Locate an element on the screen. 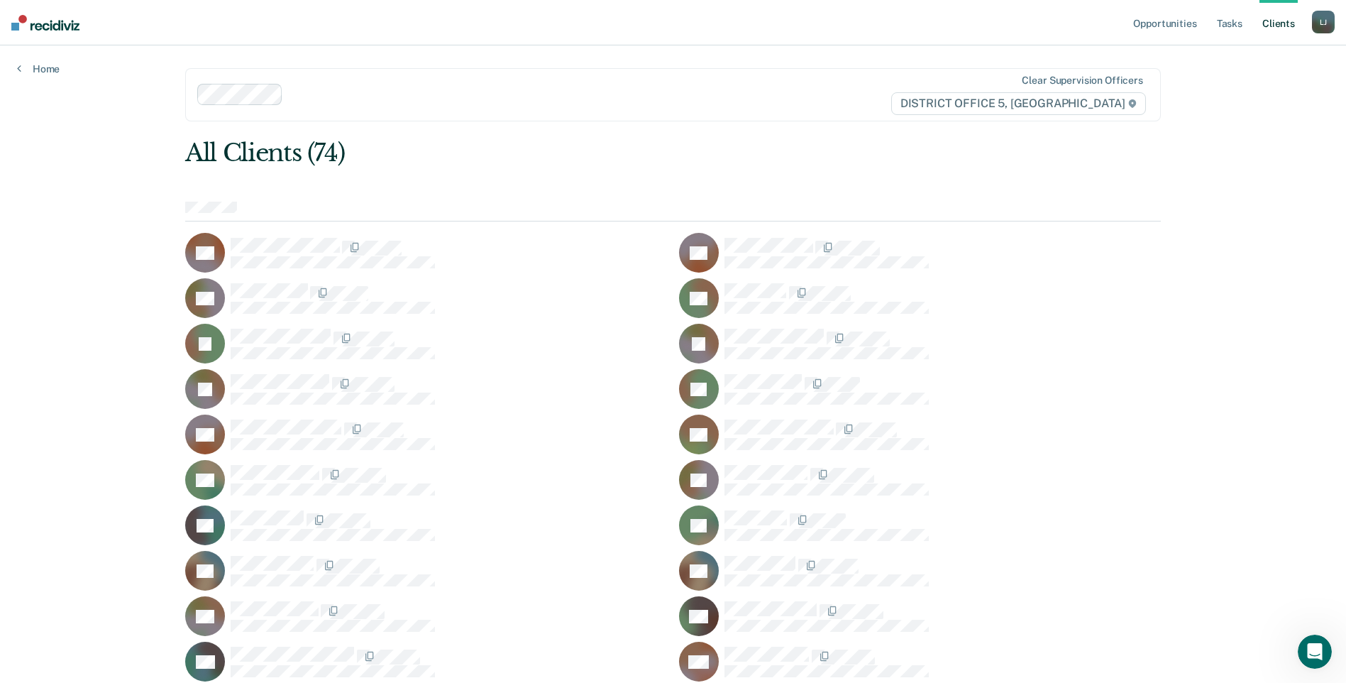 Image resolution: width=1346 pixels, height=683 pixels. div: Clear supervision officers is located at coordinates (1082, 80).